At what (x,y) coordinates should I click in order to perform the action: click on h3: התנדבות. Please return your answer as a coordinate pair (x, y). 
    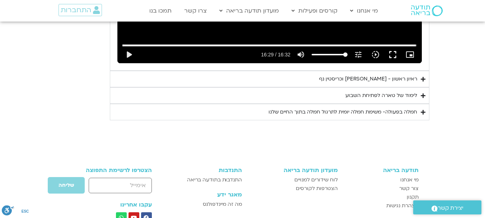
    Looking at the image, I should click on (207, 170).